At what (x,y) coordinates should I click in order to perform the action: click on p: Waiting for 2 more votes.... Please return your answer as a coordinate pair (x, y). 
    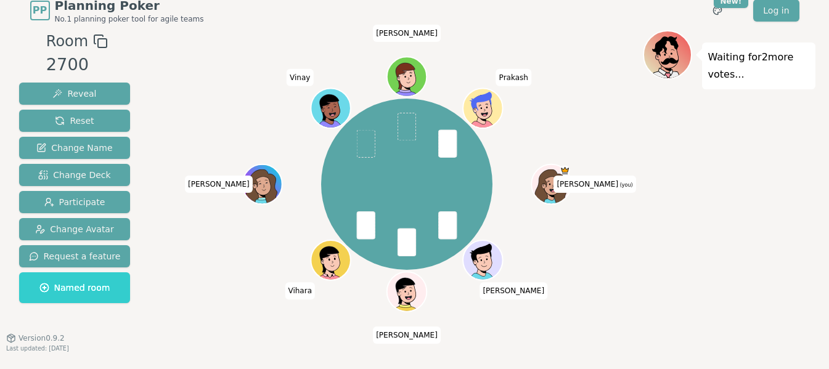
    Looking at the image, I should click on (759, 66).